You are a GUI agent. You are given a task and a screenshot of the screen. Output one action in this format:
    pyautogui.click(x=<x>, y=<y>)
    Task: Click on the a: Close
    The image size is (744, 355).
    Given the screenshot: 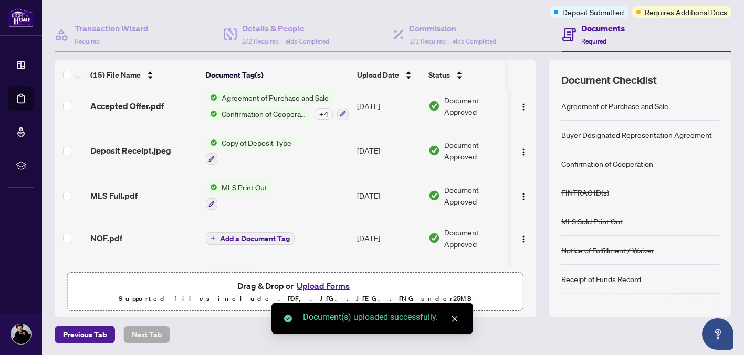 What is the action you would take?
    pyautogui.click(x=455, y=319)
    